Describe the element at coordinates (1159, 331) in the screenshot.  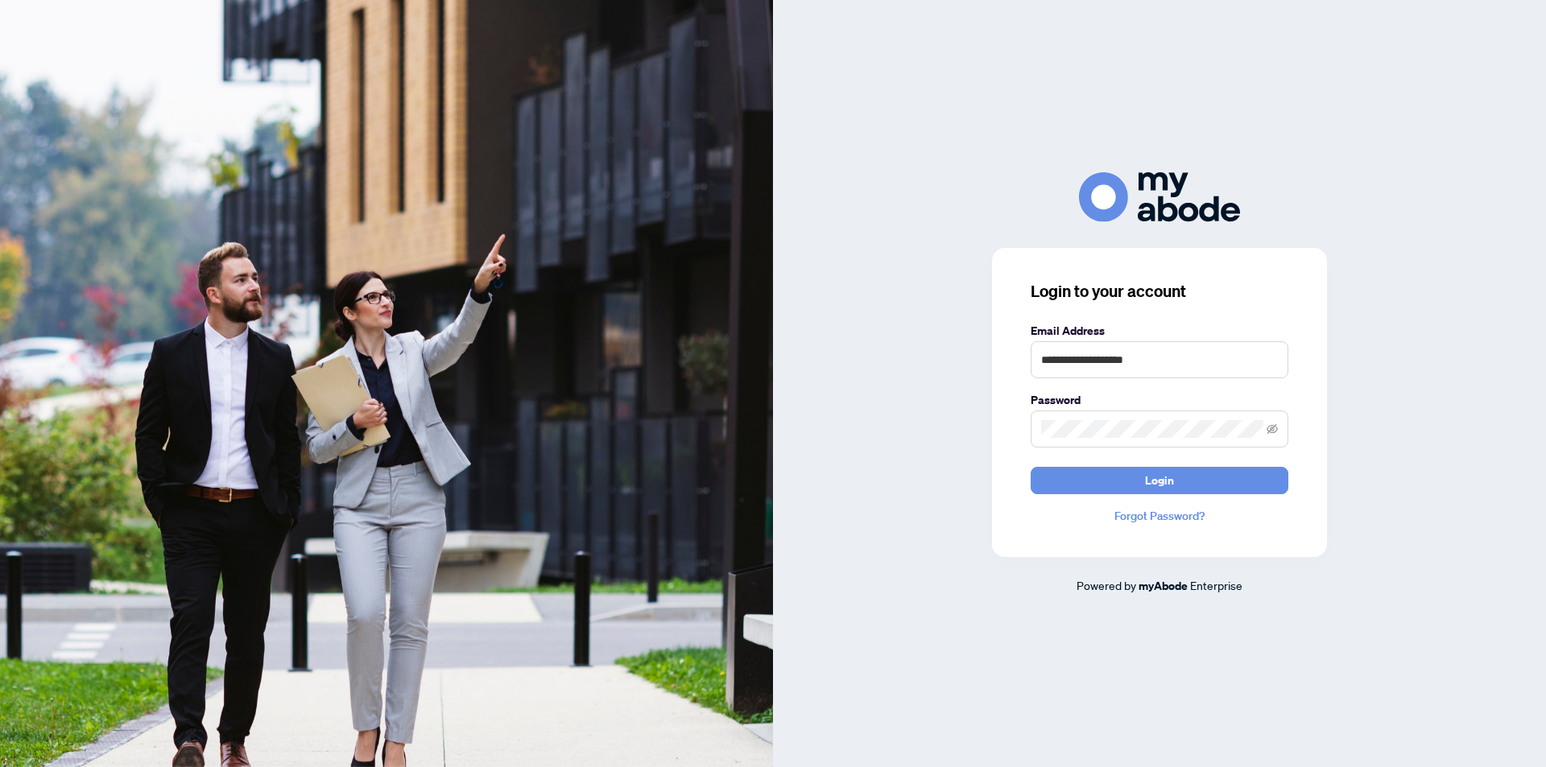
I see `label: Email Address` at that location.